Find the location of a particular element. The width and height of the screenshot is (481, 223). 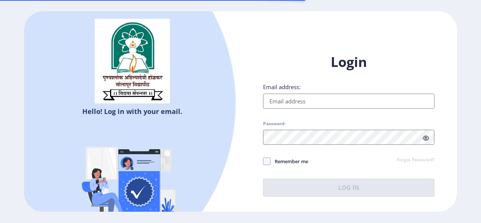

label: Password: is located at coordinates (274, 124).